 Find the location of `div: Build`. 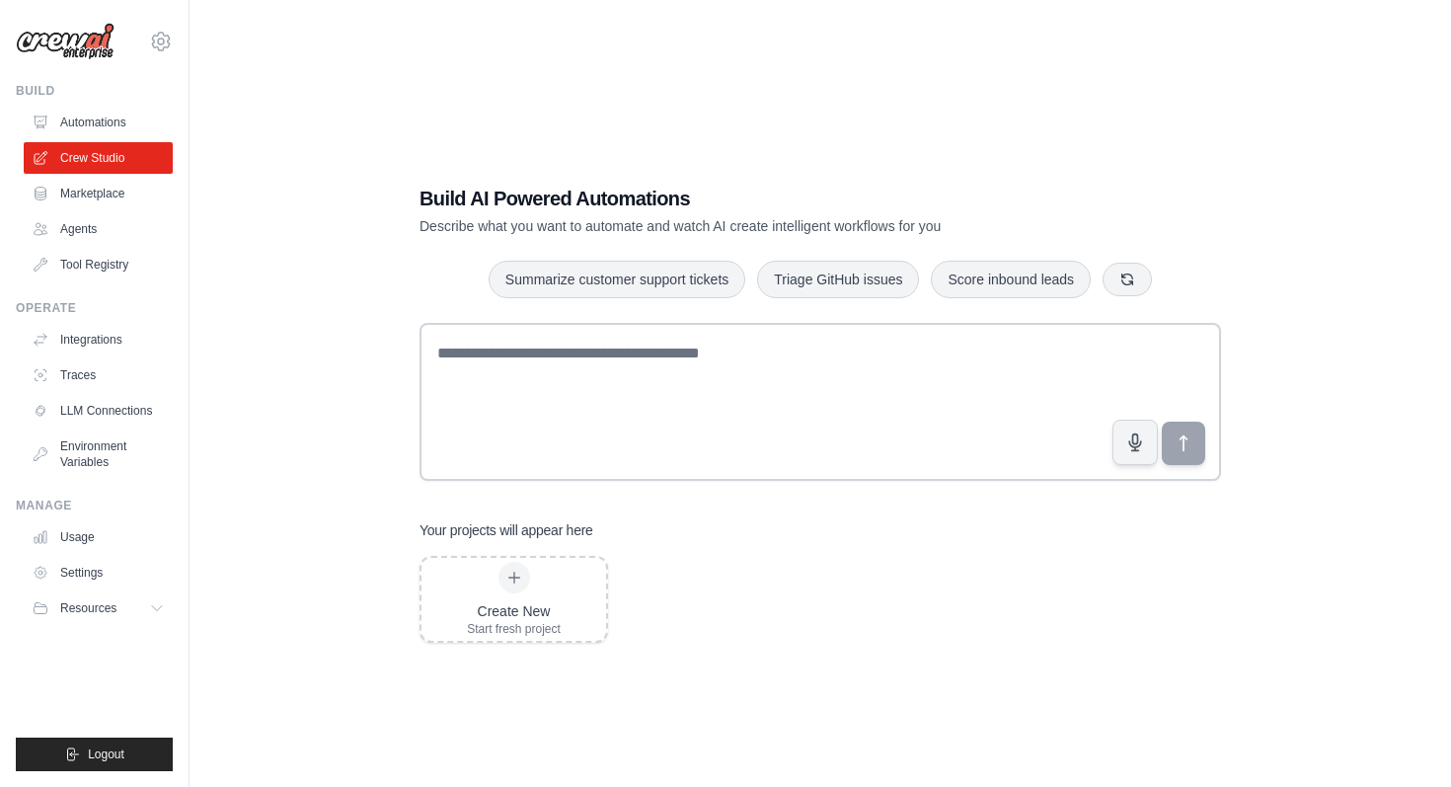

div: Build is located at coordinates (94, 91).